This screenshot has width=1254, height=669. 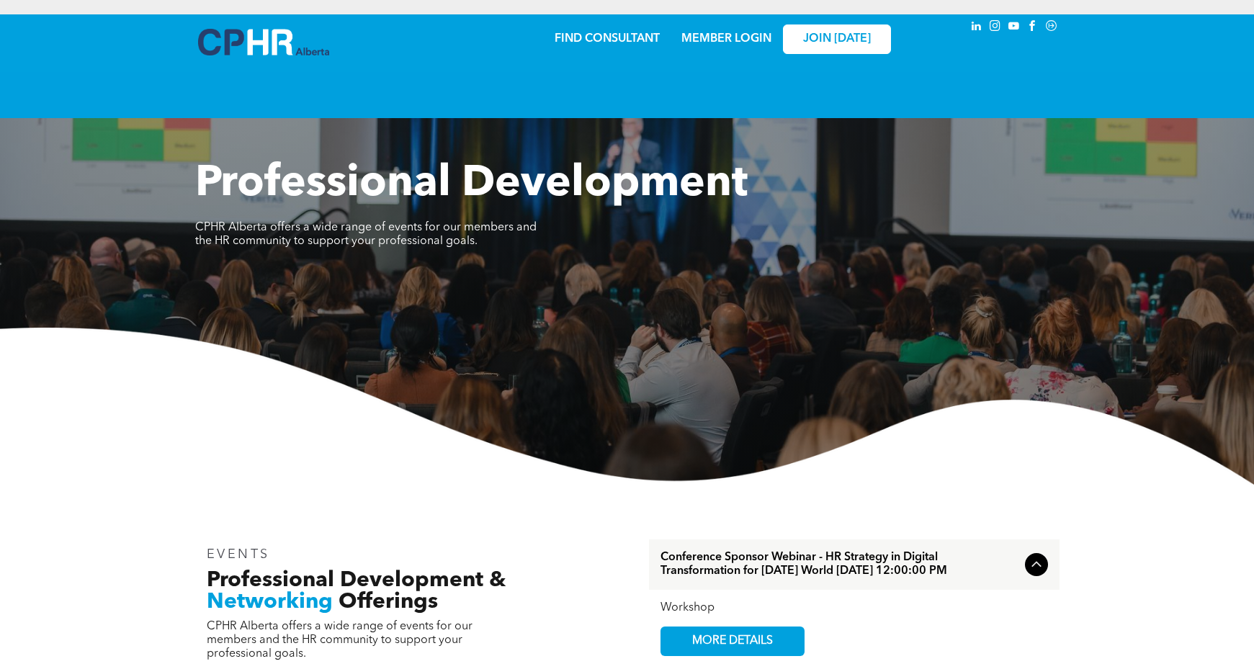 I want to click on span: MORE DETAILS, so click(x=733, y=641).